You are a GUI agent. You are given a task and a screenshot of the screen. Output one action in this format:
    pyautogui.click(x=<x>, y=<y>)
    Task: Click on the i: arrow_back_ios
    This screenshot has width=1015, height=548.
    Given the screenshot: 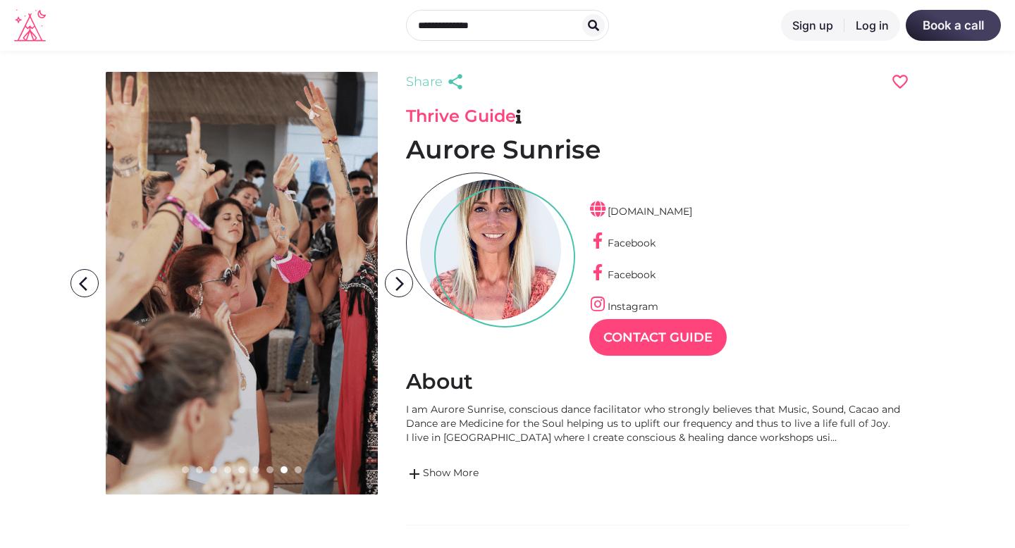 What is the action you would take?
    pyautogui.click(x=87, y=284)
    